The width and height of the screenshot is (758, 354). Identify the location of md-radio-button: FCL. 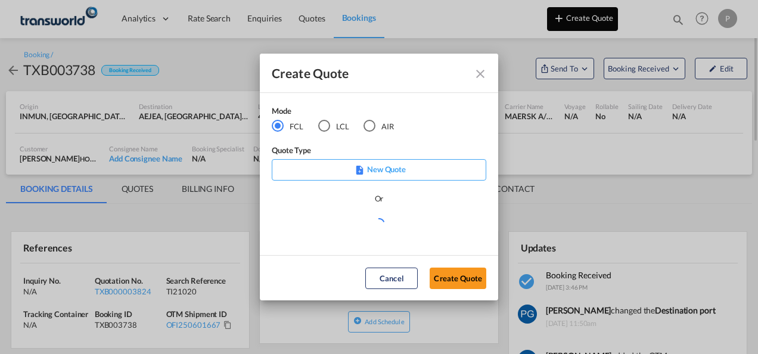
(287, 126).